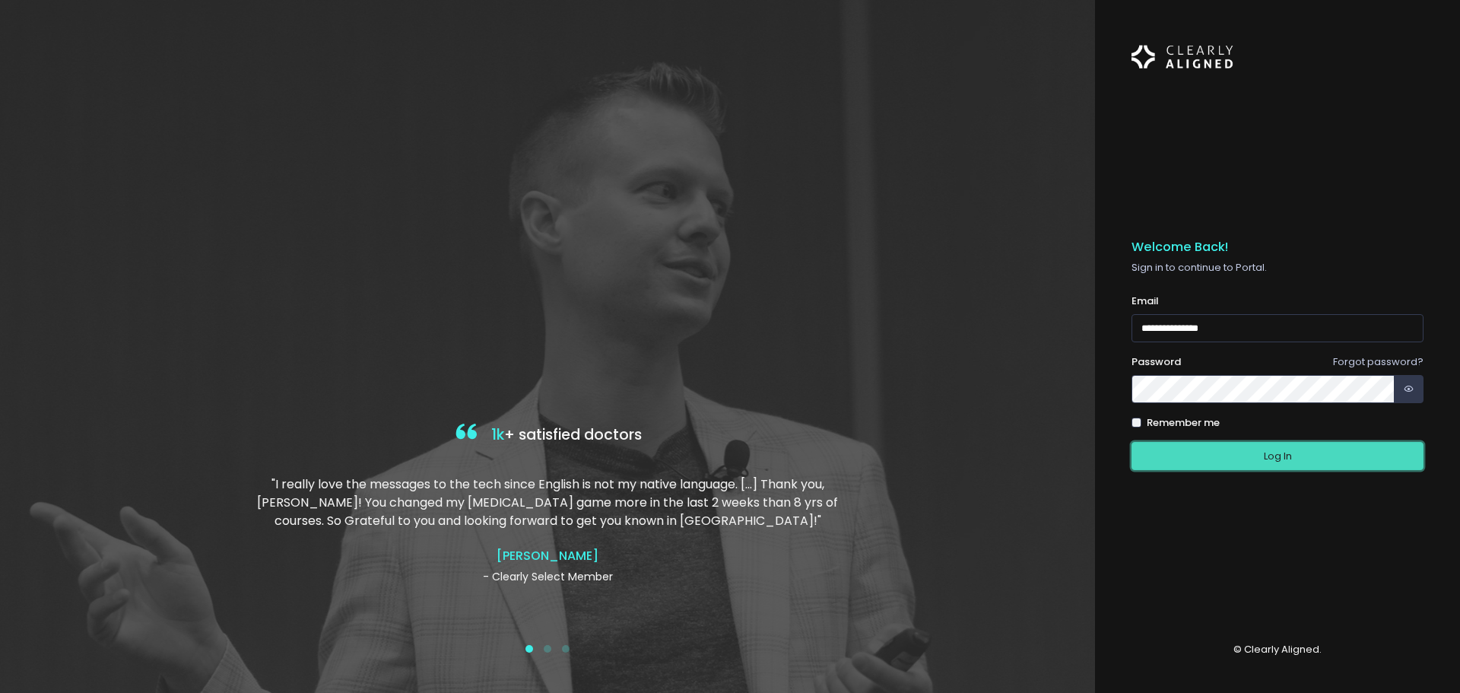 This screenshot has width=1460, height=693. Describe the element at coordinates (1182, 57) in the screenshot. I see `img: Logo Horizontal` at that location.